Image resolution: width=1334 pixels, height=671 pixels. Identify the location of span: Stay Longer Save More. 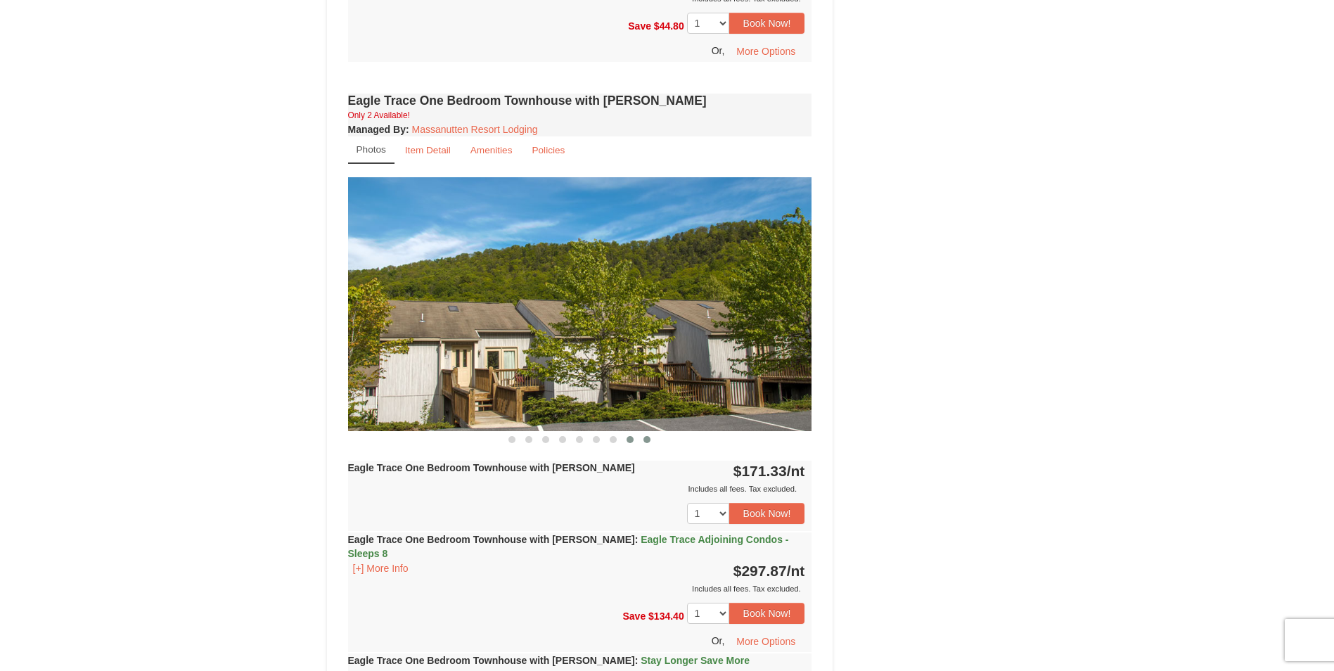
(695, 661).